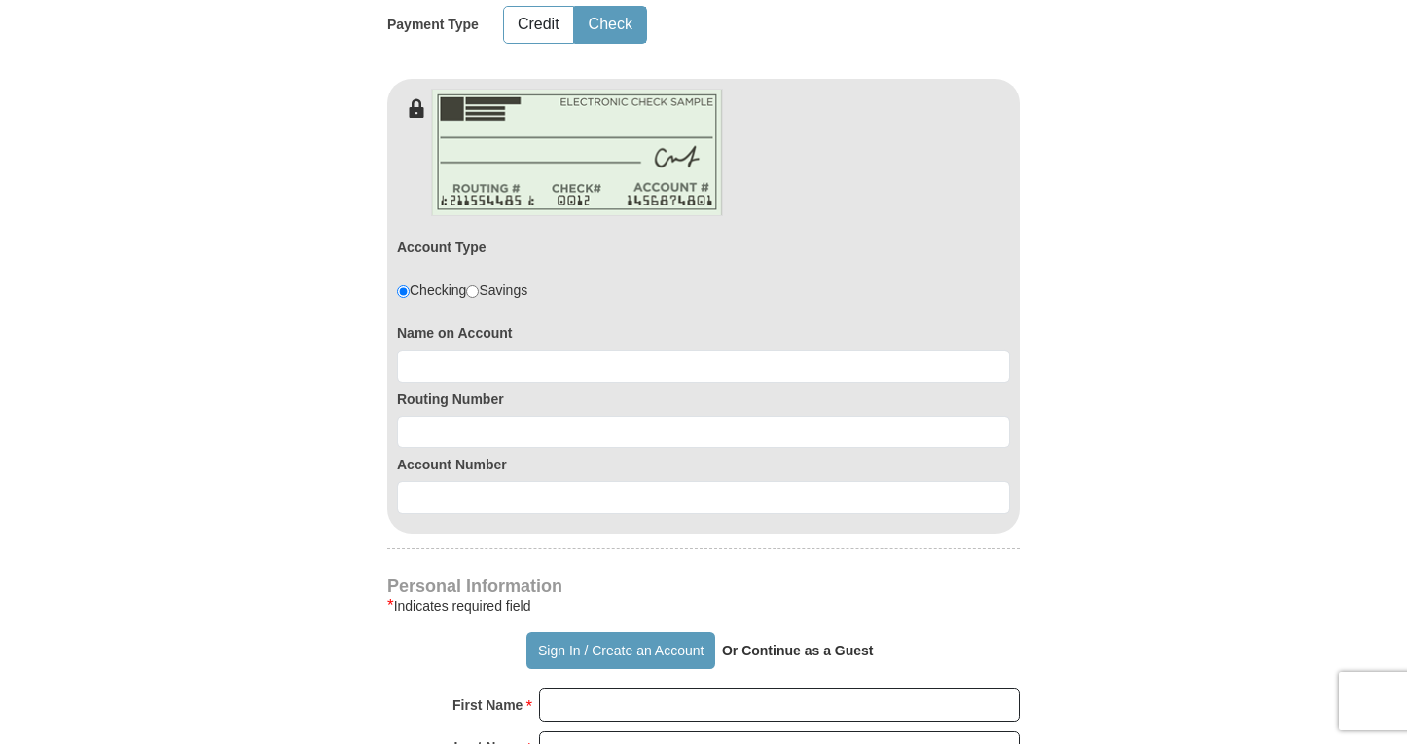  I want to click on strong: Or Continue as a Guest, so click(798, 650).